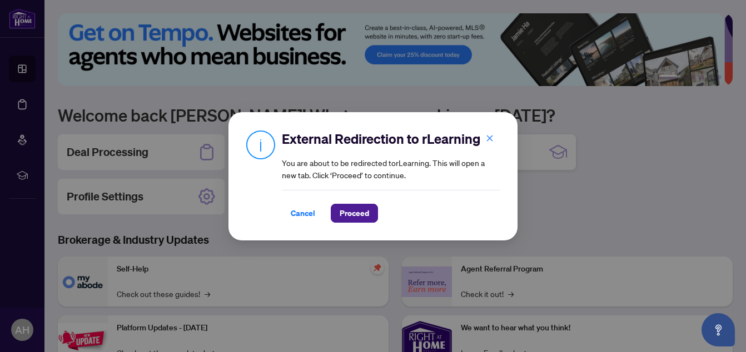  Describe the element at coordinates (489, 138) in the screenshot. I see `span: close` at that location.